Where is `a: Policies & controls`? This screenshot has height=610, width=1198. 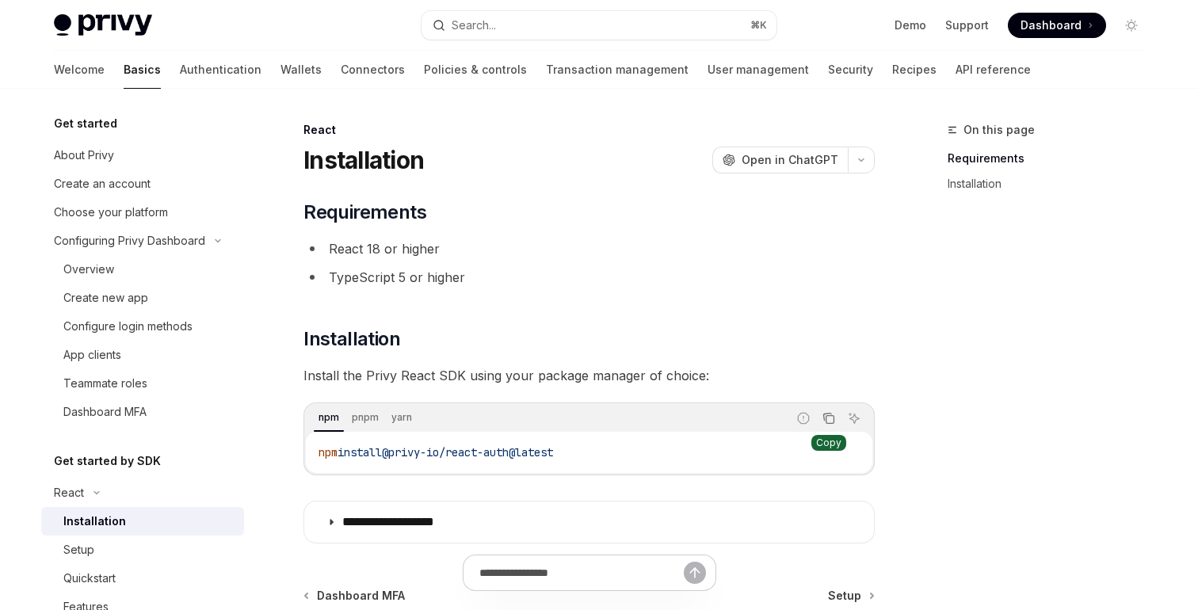 a: Policies & controls is located at coordinates (475, 70).